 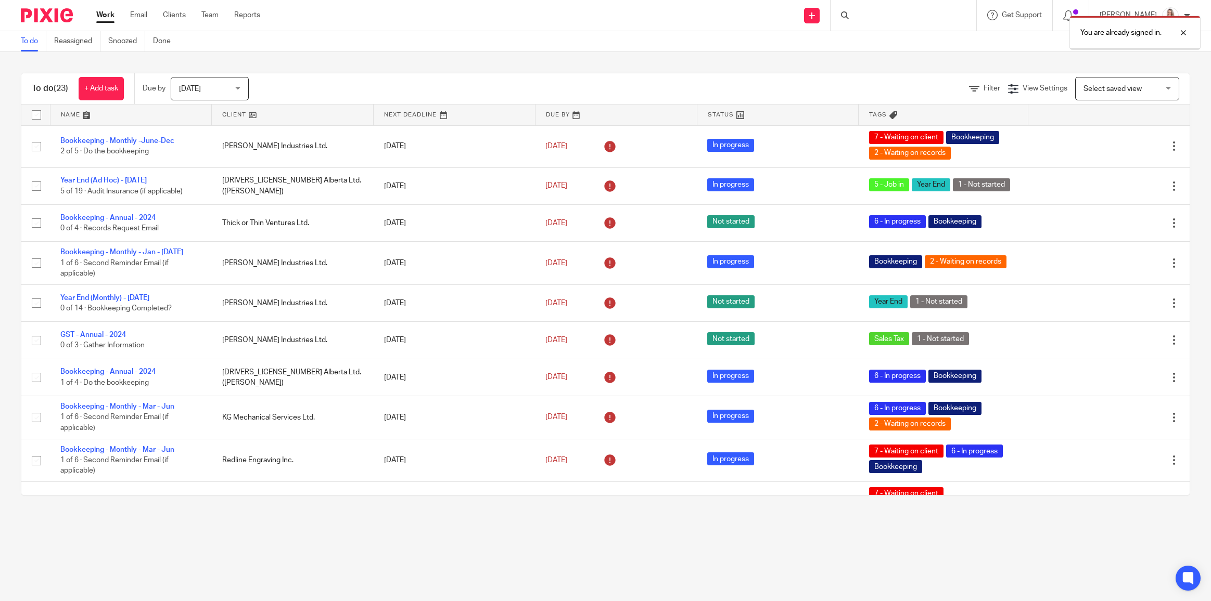 What do you see at coordinates (878, 114) in the screenshot?
I see `span: Tags` at bounding box center [878, 114].